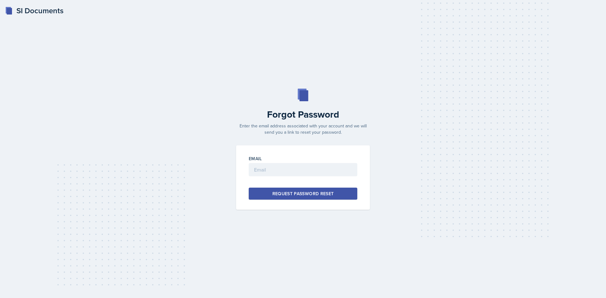 Image resolution: width=606 pixels, height=298 pixels. I want to click on a: SI Documents, so click(34, 11).